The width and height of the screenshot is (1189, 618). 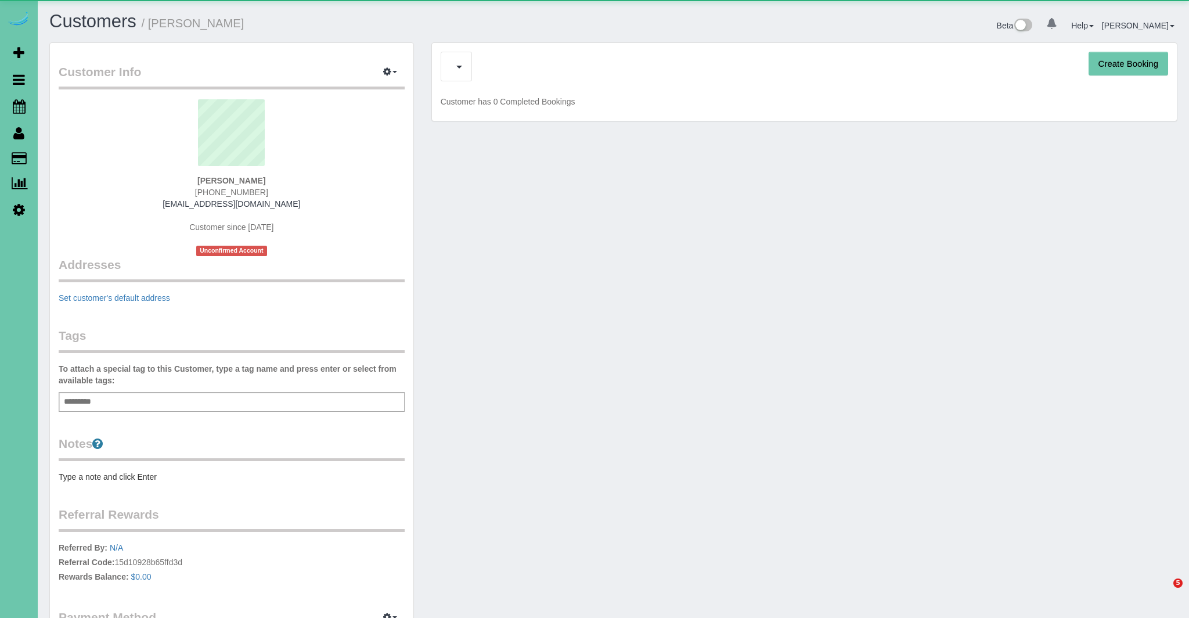 What do you see at coordinates (93, 576) in the screenshot?
I see `label: Rewards Balance:` at bounding box center [93, 576].